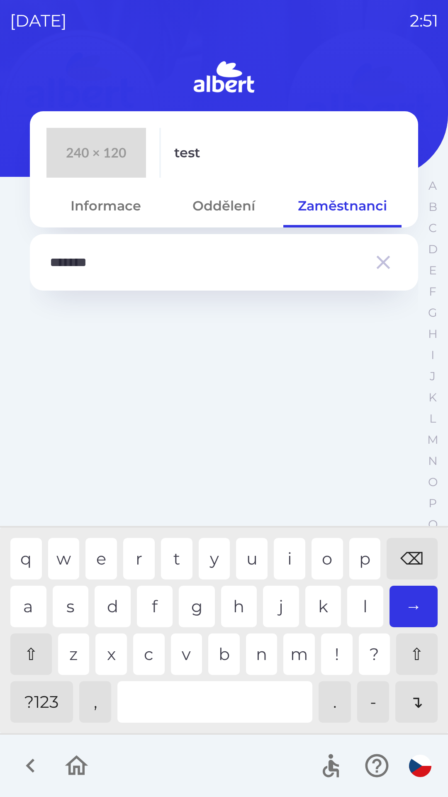 This screenshot has width=448, height=797. What do you see at coordinates (343, 206) in the screenshot?
I see `button: Zaměstnanci` at bounding box center [343, 206].